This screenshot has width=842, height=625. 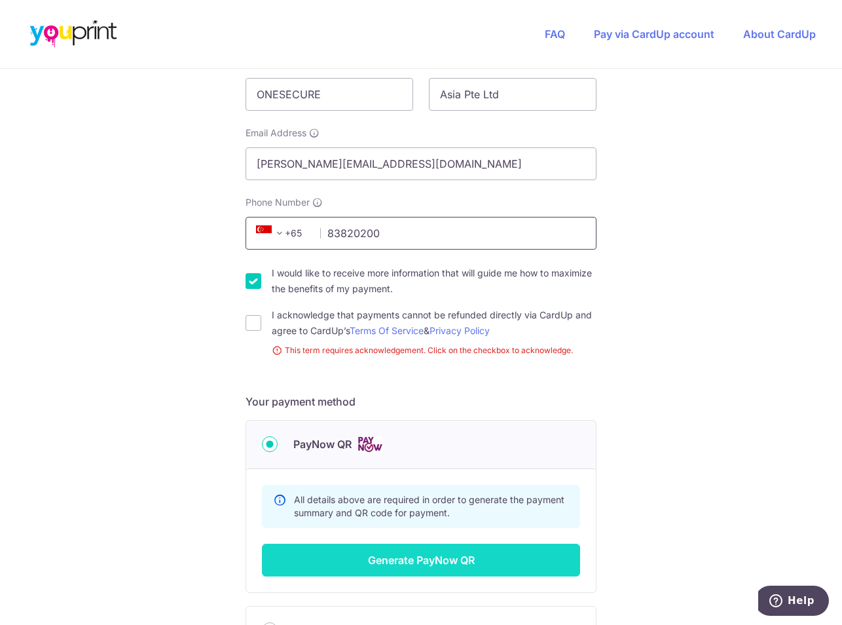 What do you see at coordinates (513, 94) in the screenshot?
I see `input: Last name` at bounding box center [513, 94].